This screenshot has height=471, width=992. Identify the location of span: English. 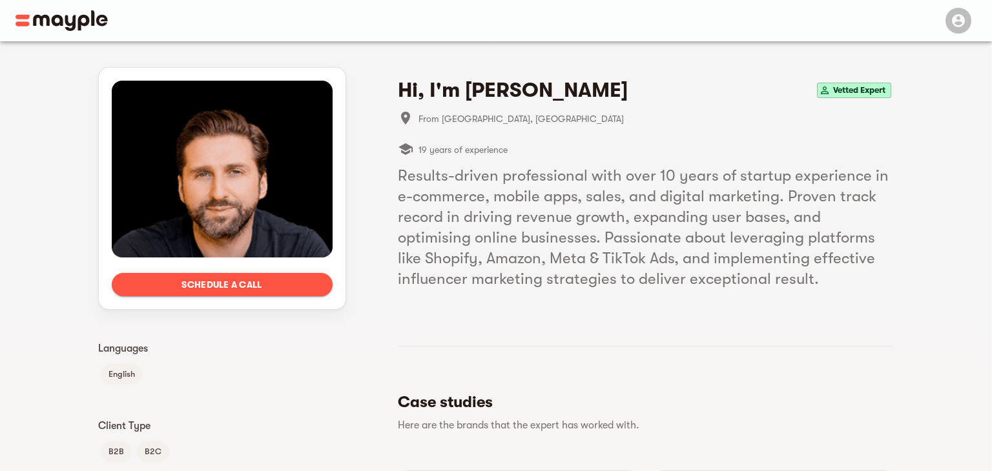
(121, 374).